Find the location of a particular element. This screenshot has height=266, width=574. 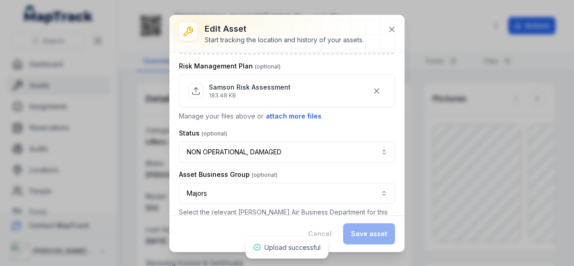

p: 183.48 KB is located at coordinates (250, 96).